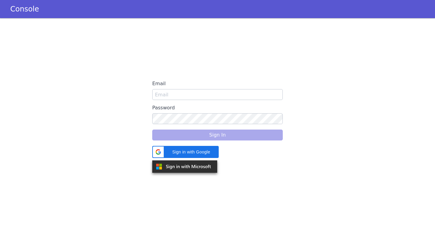  I want to click on img: azure.svg, so click(185, 166).